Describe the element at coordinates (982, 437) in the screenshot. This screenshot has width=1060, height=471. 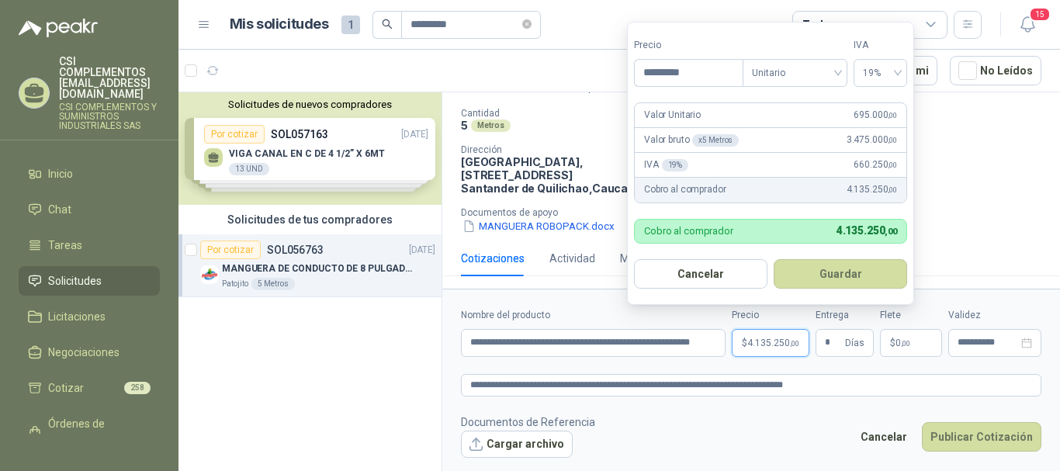
I see `button: Publicar Cotización` at that location.